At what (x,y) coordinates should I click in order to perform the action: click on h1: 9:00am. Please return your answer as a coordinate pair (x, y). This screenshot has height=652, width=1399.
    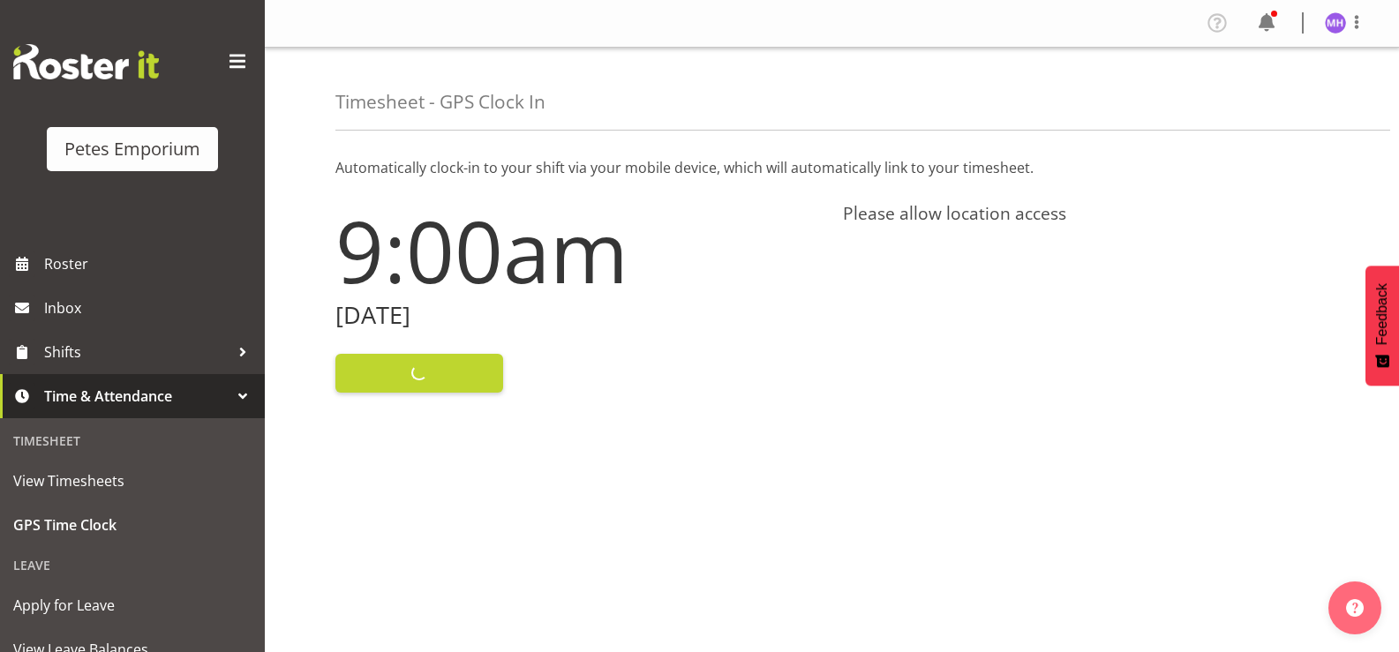
    Looking at the image, I should click on (578, 251).